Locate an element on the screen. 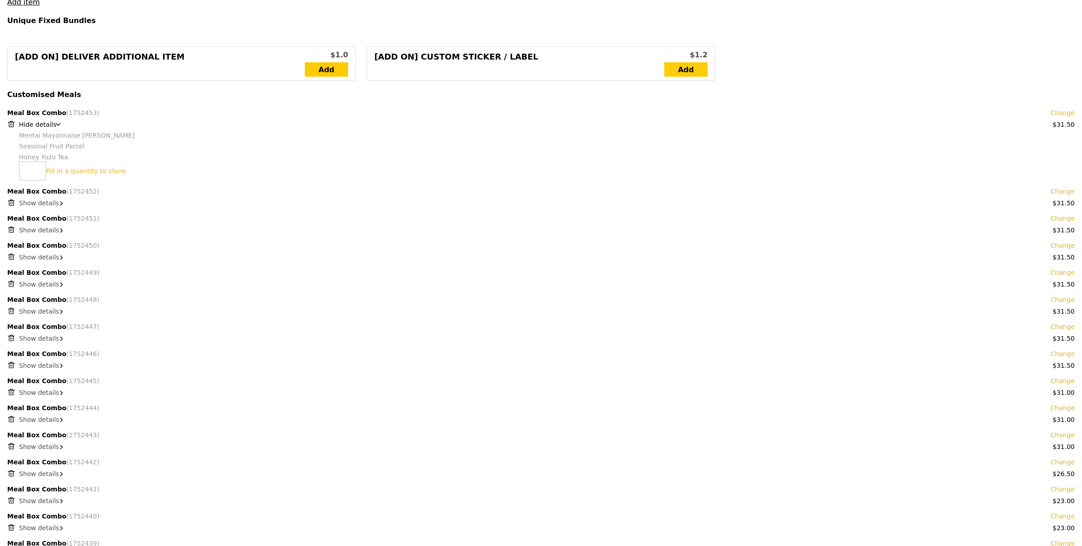  span: (1752442) is located at coordinates (83, 462).